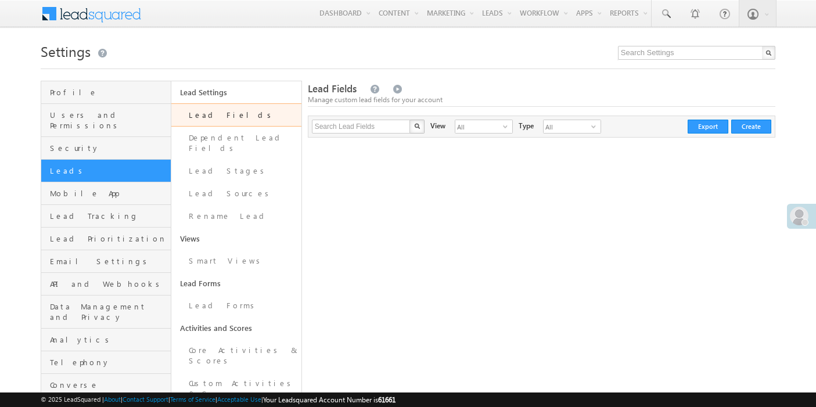 The width and height of the screenshot is (816, 407). What do you see at coordinates (109, 171) in the screenshot?
I see `span: Leads` at bounding box center [109, 171].